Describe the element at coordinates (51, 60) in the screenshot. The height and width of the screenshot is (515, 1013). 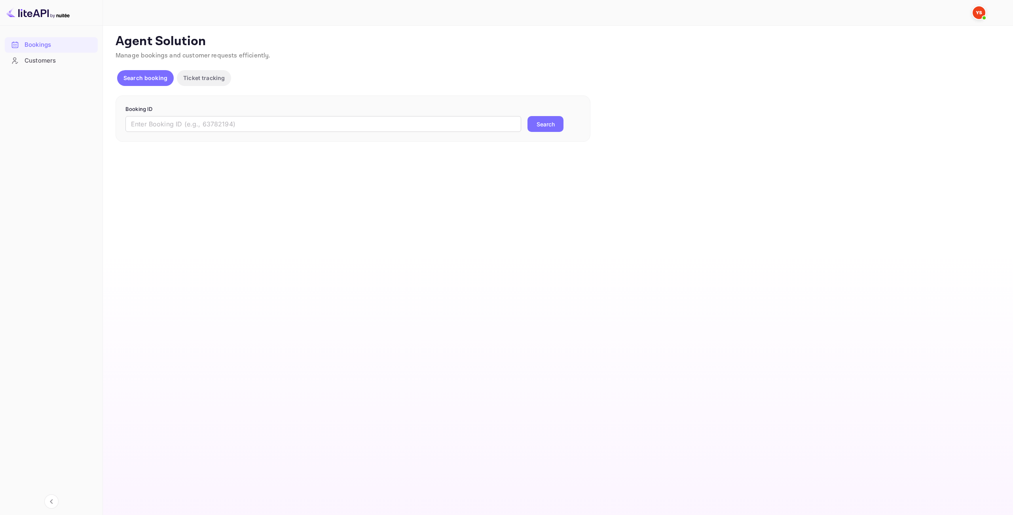
I see `a: Customers` at that location.